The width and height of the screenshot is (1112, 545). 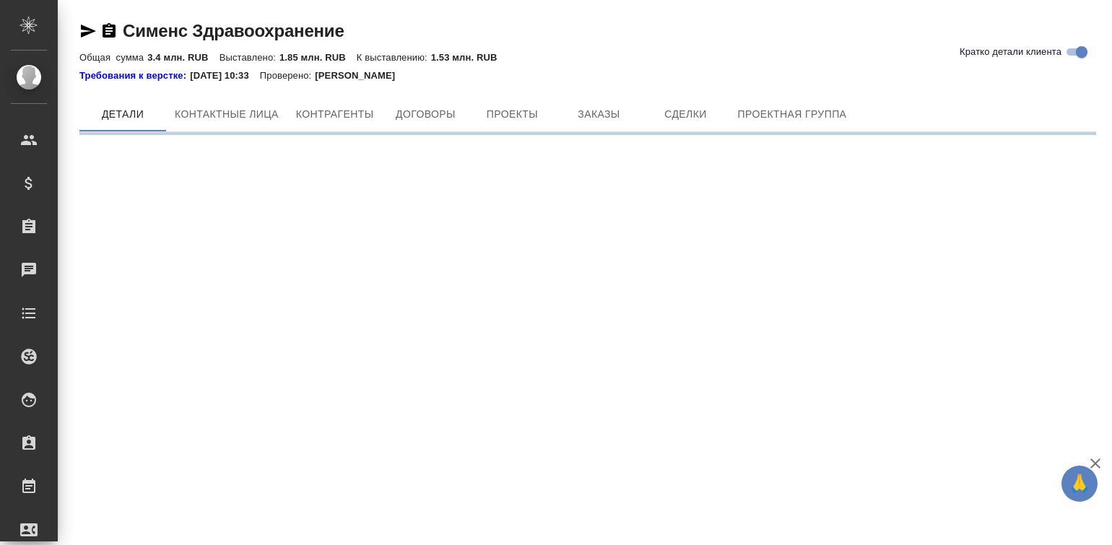 I want to click on p: Общая сумма, so click(x=113, y=57).